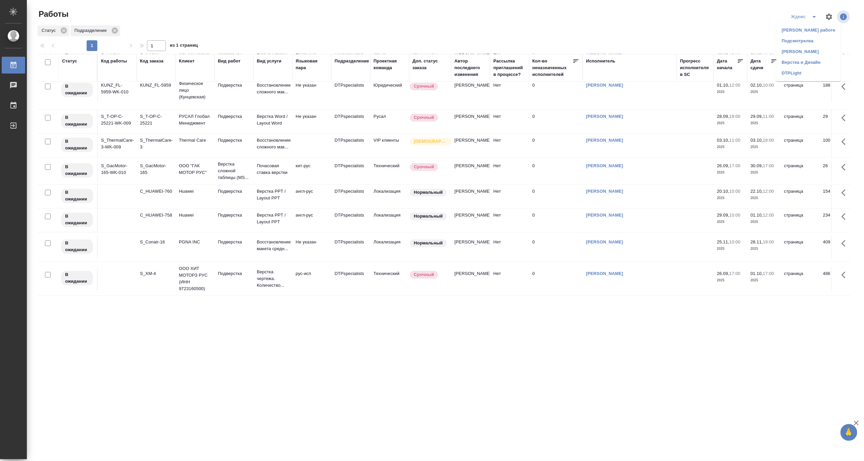 The width and height of the screenshot is (864, 461). I want to click on div: Рассылка приглашений в процессе?, so click(510, 68).